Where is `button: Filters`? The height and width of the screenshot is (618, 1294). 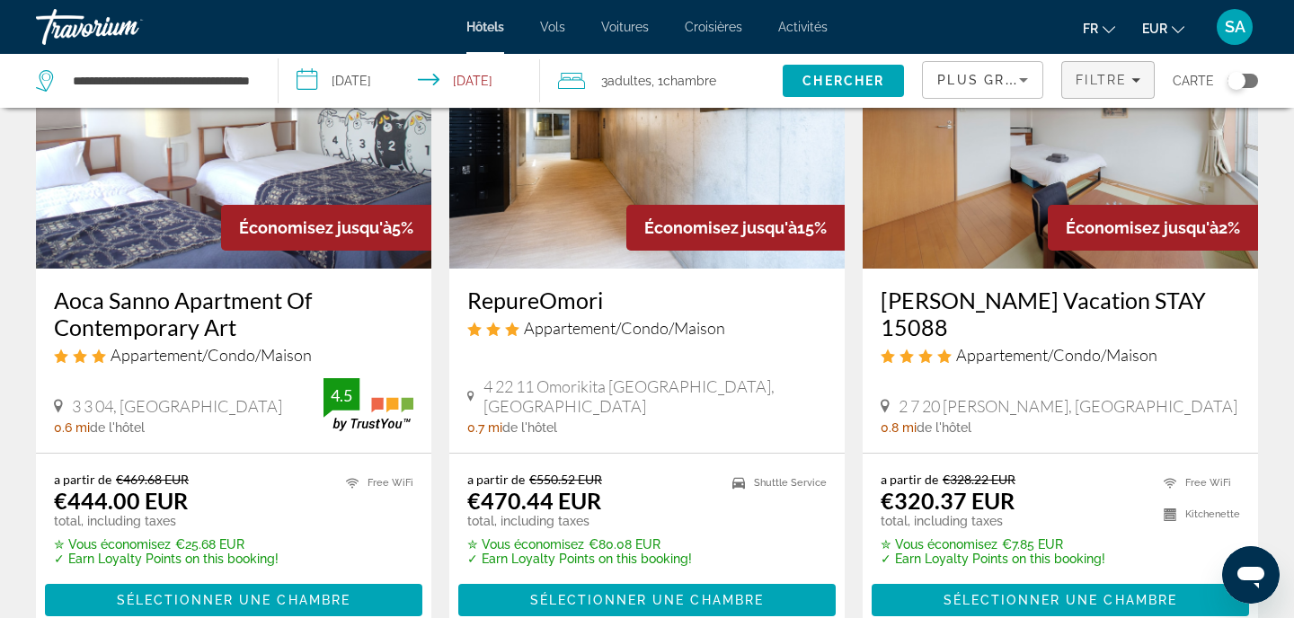
button: Filters is located at coordinates (1108, 80).